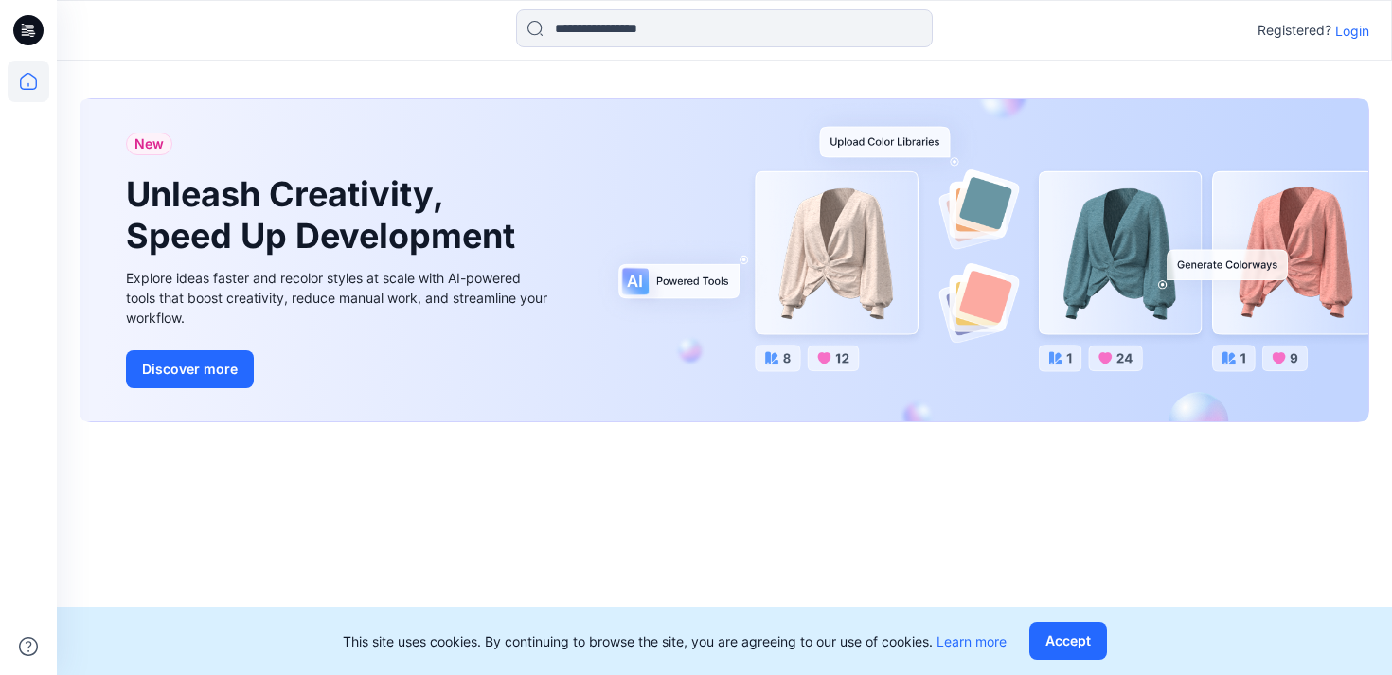  What do you see at coordinates (674, 641) in the screenshot?
I see `p: This site uses cookies. By continuing to browse the site, you are agreeing to our use of cookies.` at bounding box center [674, 641].